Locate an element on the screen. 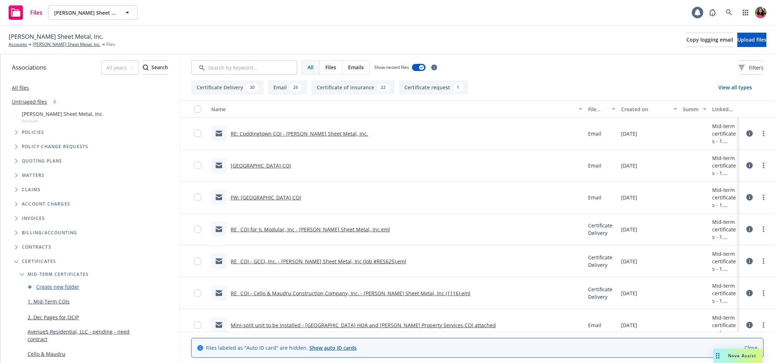  span: Matters is located at coordinates (33, 175).